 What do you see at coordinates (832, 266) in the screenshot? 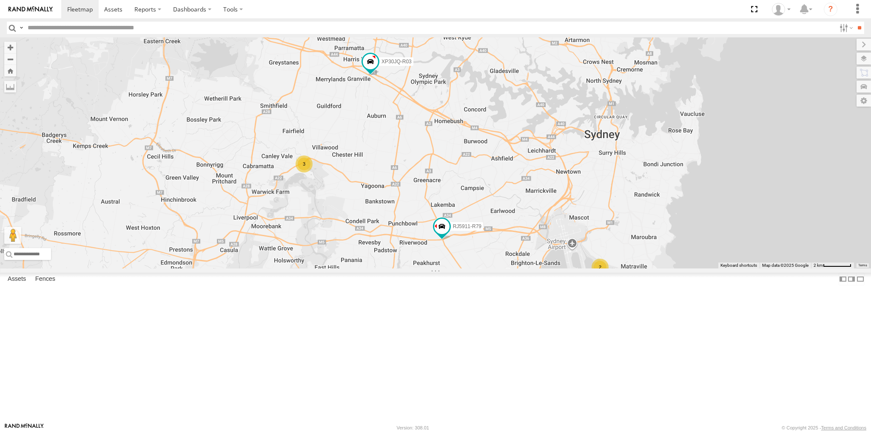
I see `button: Map scale: 2 km per 63 pixels` at bounding box center [832, 266].